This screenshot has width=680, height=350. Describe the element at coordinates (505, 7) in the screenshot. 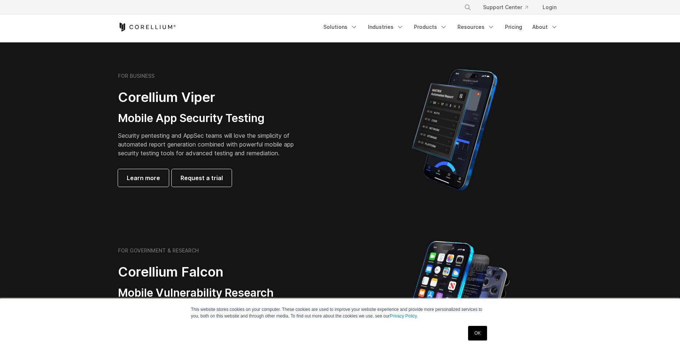

I see `a: Support Center` at that location.